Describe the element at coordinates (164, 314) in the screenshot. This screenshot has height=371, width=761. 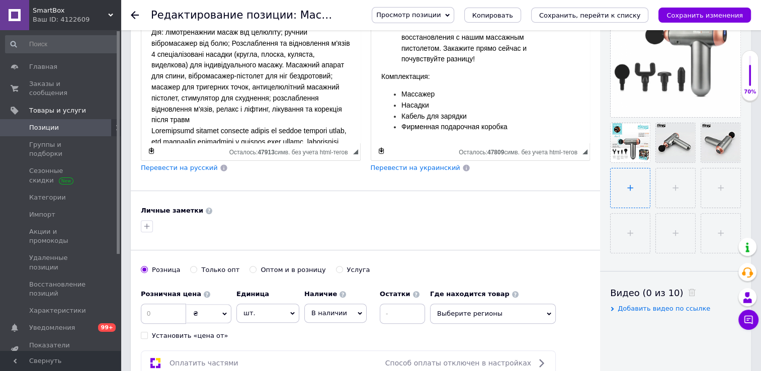
I see `input: 0` at that location.